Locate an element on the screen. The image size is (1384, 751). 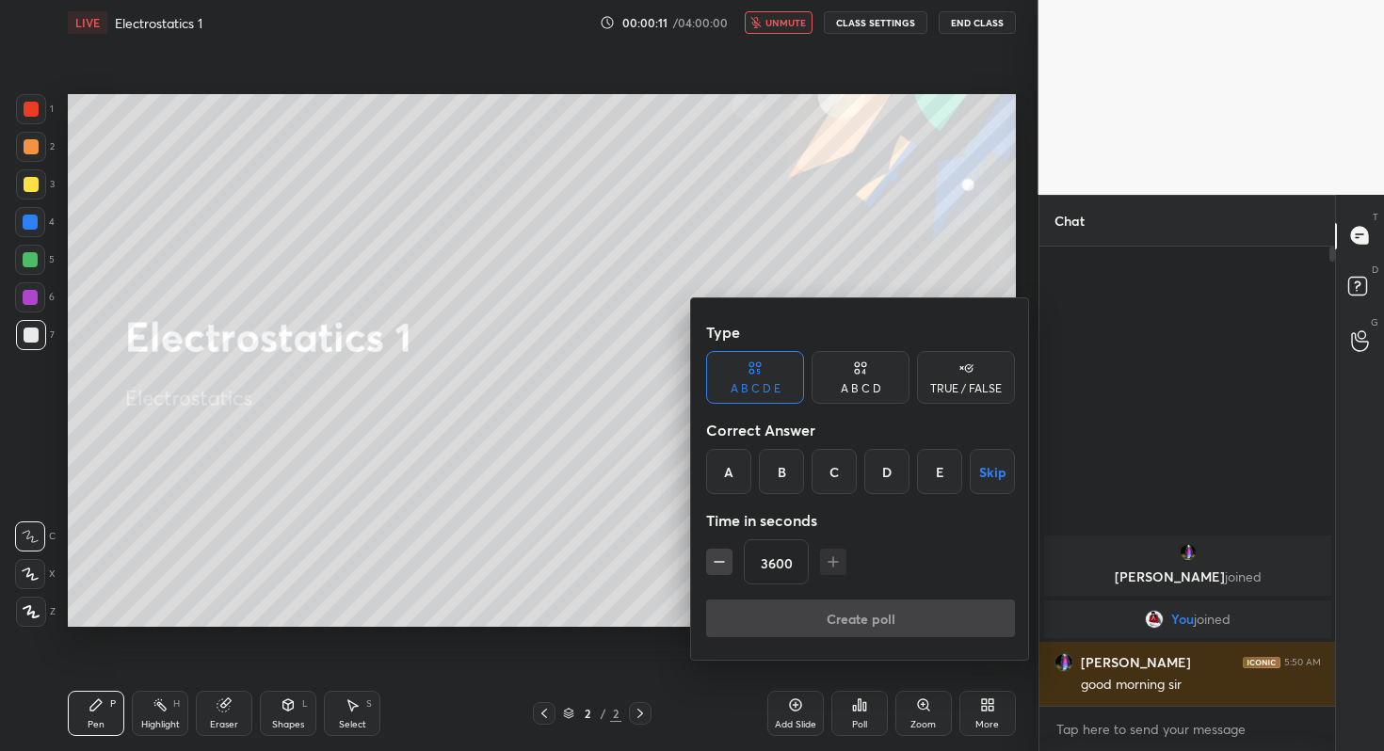
div: B is located at coordinates (781, 472).